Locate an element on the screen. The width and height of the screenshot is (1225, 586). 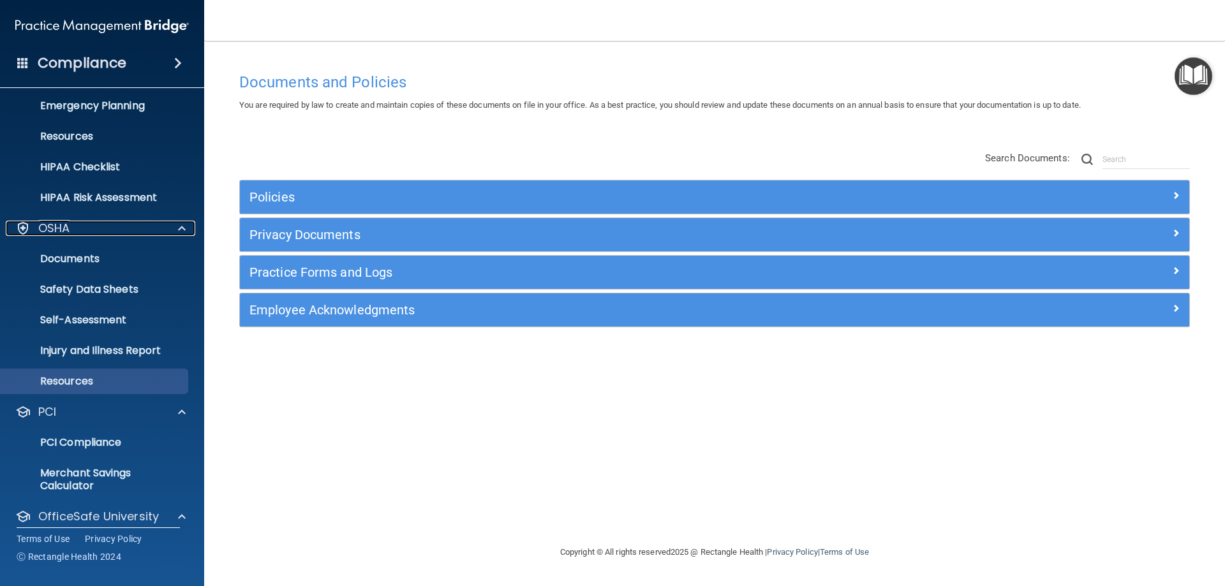
h5: Policies is located at coordinates (596, 197).